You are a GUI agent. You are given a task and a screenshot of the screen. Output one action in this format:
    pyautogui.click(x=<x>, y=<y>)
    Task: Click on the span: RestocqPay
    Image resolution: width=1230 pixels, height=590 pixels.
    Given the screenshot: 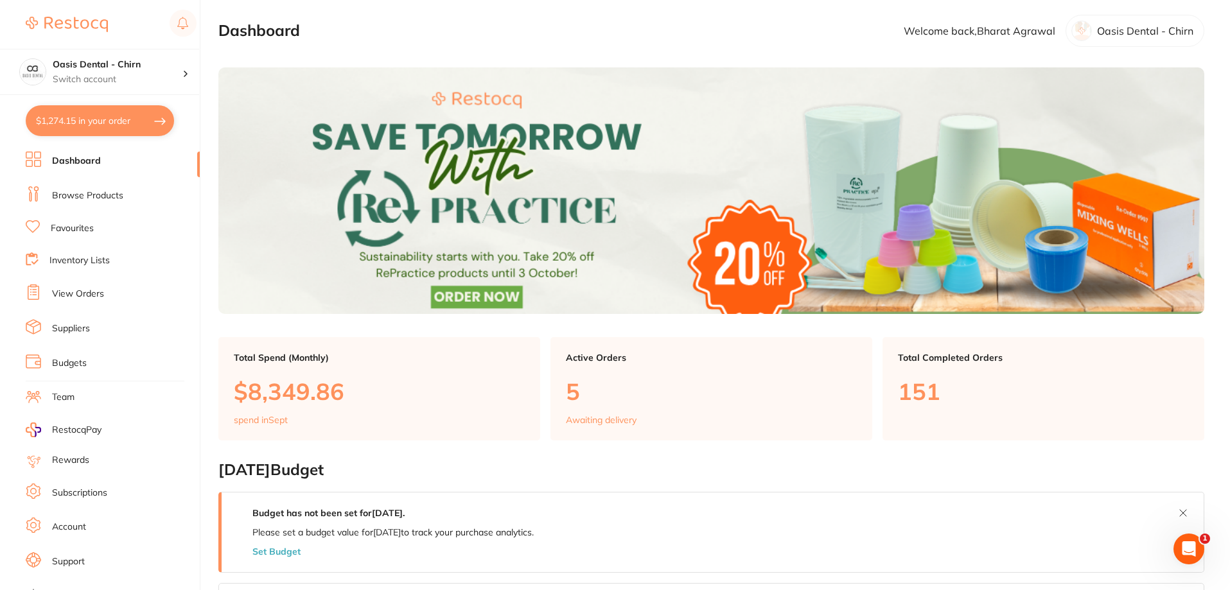 What is the action you would take?
    pyautogui.click(x=76, y=430)
    